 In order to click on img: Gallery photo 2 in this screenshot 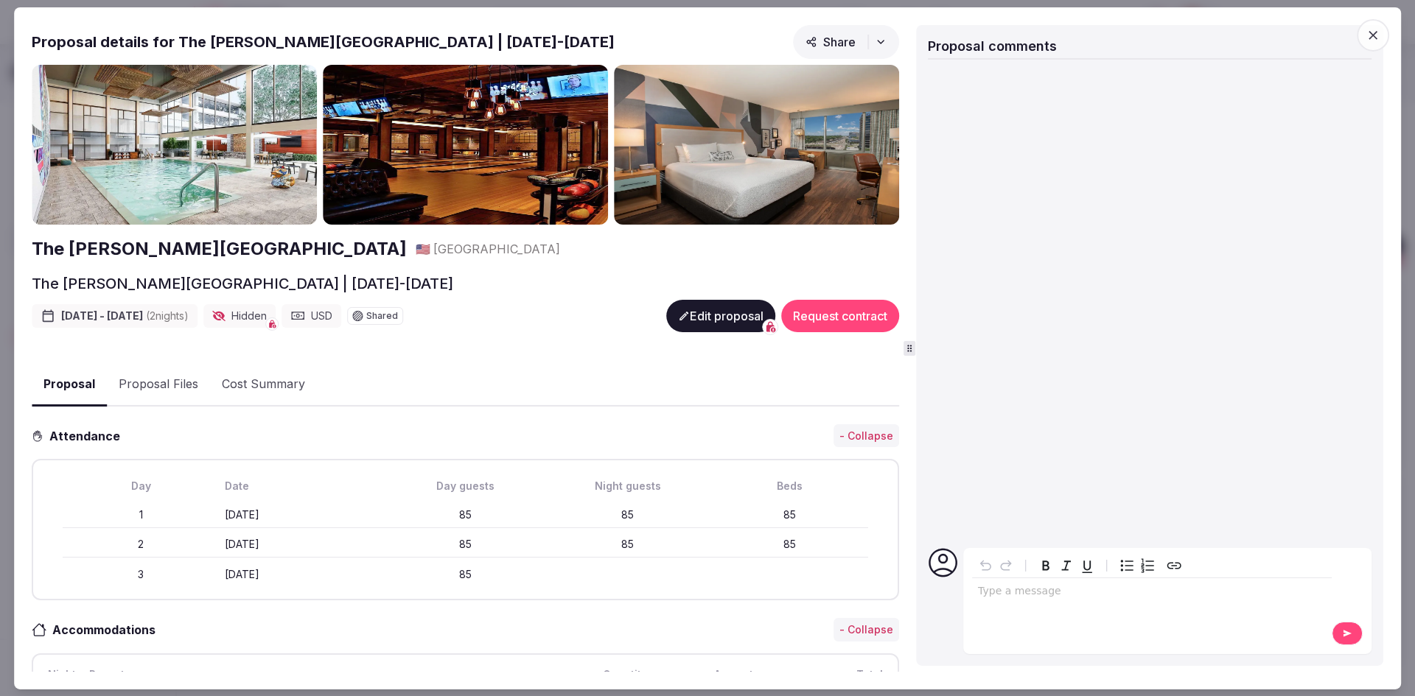, I will do `click(465, 144)`.